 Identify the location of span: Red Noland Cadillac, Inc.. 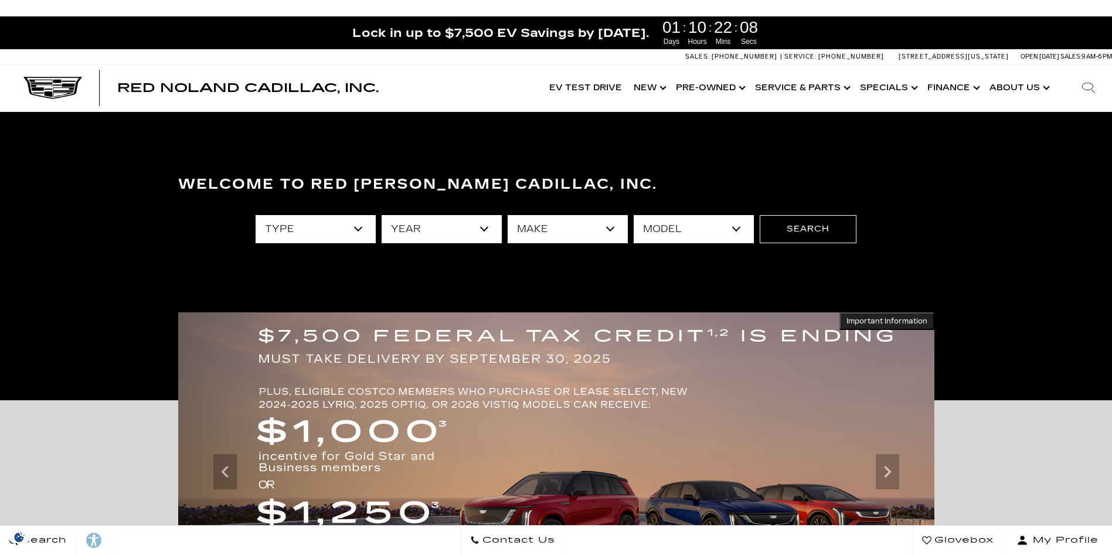
(248, 88).